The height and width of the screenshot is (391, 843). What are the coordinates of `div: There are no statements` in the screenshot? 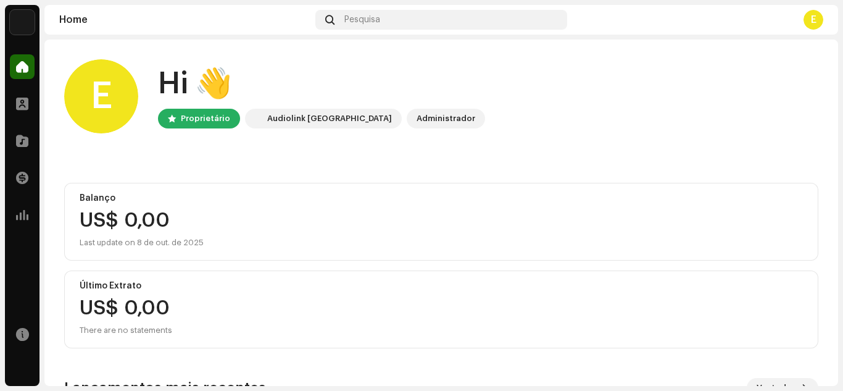 It's located at (126, 330).